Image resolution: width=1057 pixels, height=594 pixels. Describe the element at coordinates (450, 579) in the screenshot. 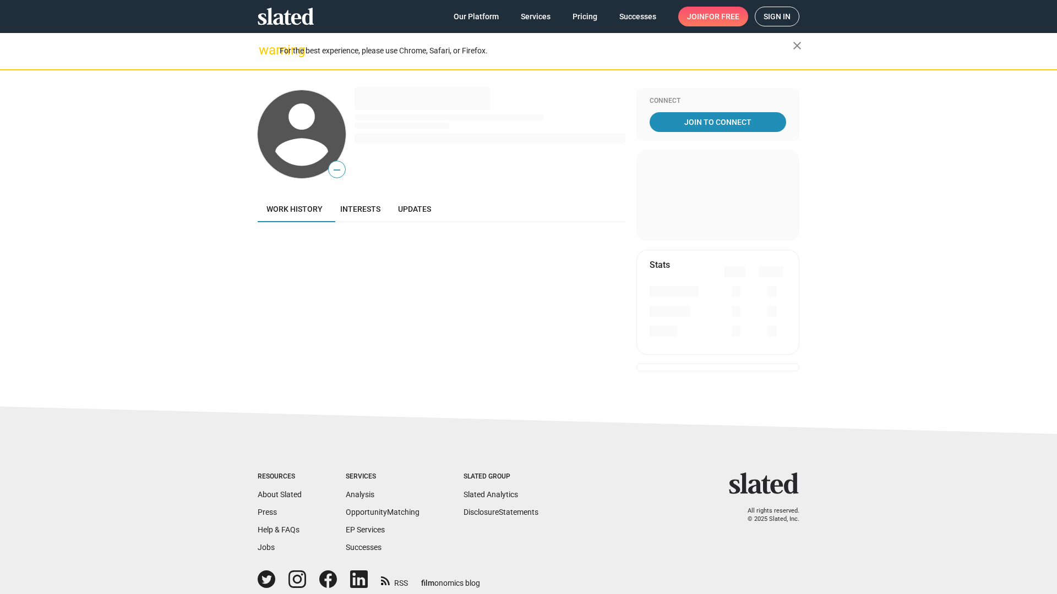

I see `a: filmonomics blog` at that location.